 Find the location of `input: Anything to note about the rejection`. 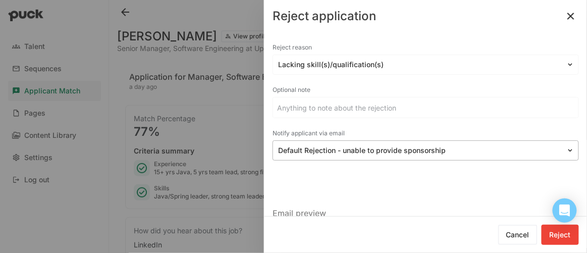

input: Anything to note about the rejection is located at coordinates (425, 107).